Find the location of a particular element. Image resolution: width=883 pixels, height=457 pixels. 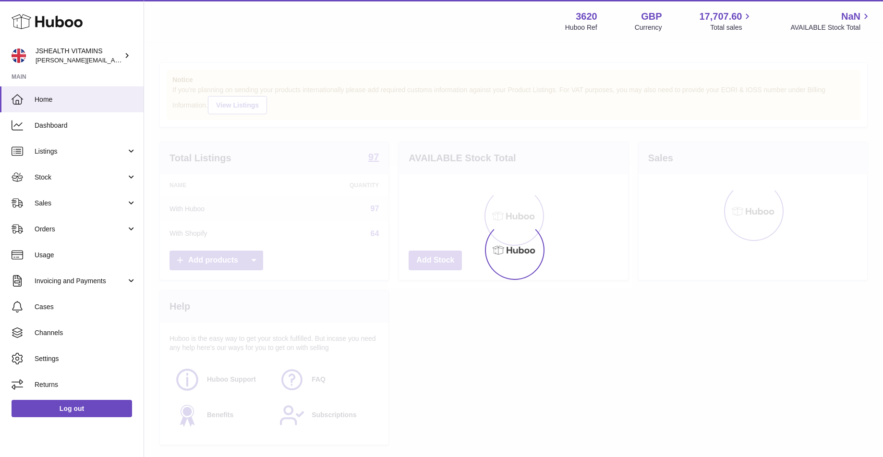

strong: GBP is located at coordinates (651, 16).